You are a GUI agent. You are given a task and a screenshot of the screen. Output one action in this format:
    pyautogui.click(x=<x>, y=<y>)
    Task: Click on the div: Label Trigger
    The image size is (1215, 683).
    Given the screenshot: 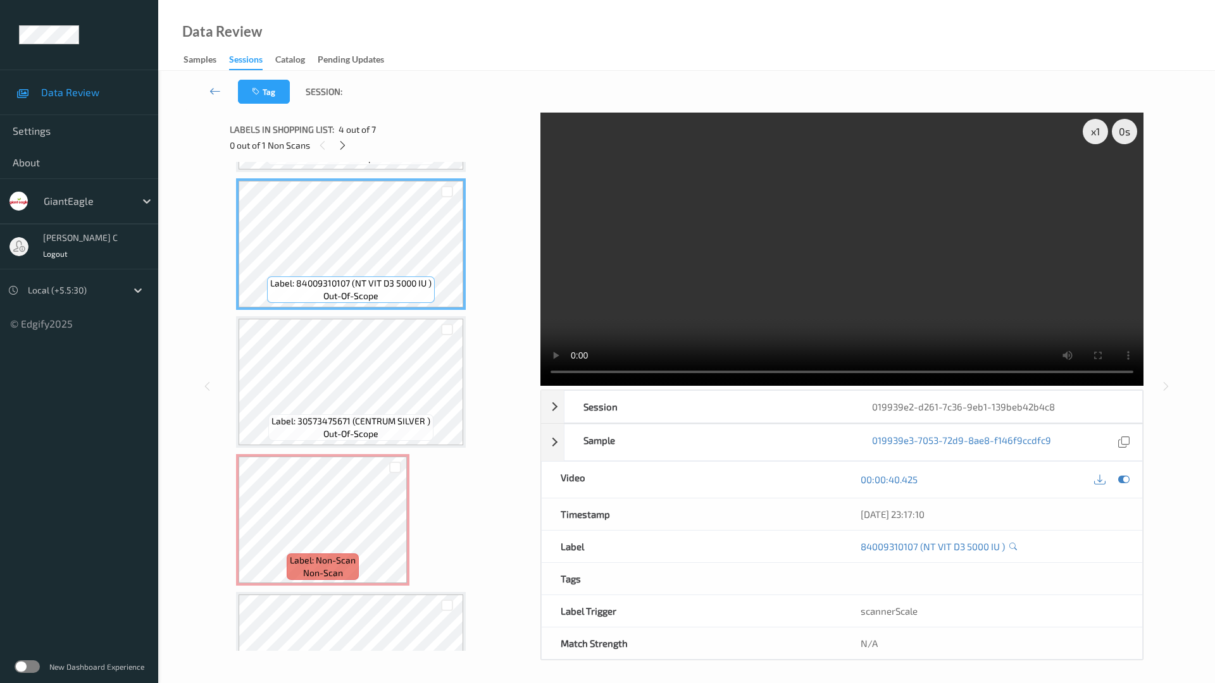 What is the action you would take?
    pyautogui.click(x=691, y=611)
    